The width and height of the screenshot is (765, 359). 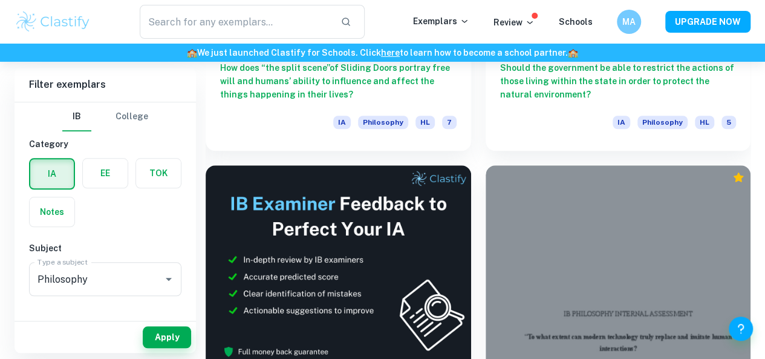 I want to click on input: Search for any exemplars..., so click(x=235, y=22).